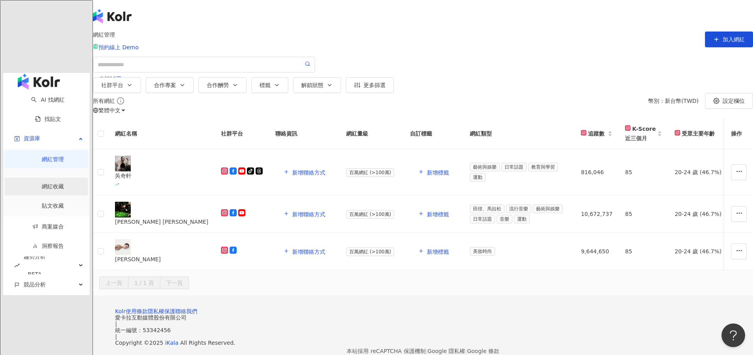  What do you see at coordinates (304, 134) in the screenshot?
I see `th: 聯絡資訊` at bounding box center [304, 134].